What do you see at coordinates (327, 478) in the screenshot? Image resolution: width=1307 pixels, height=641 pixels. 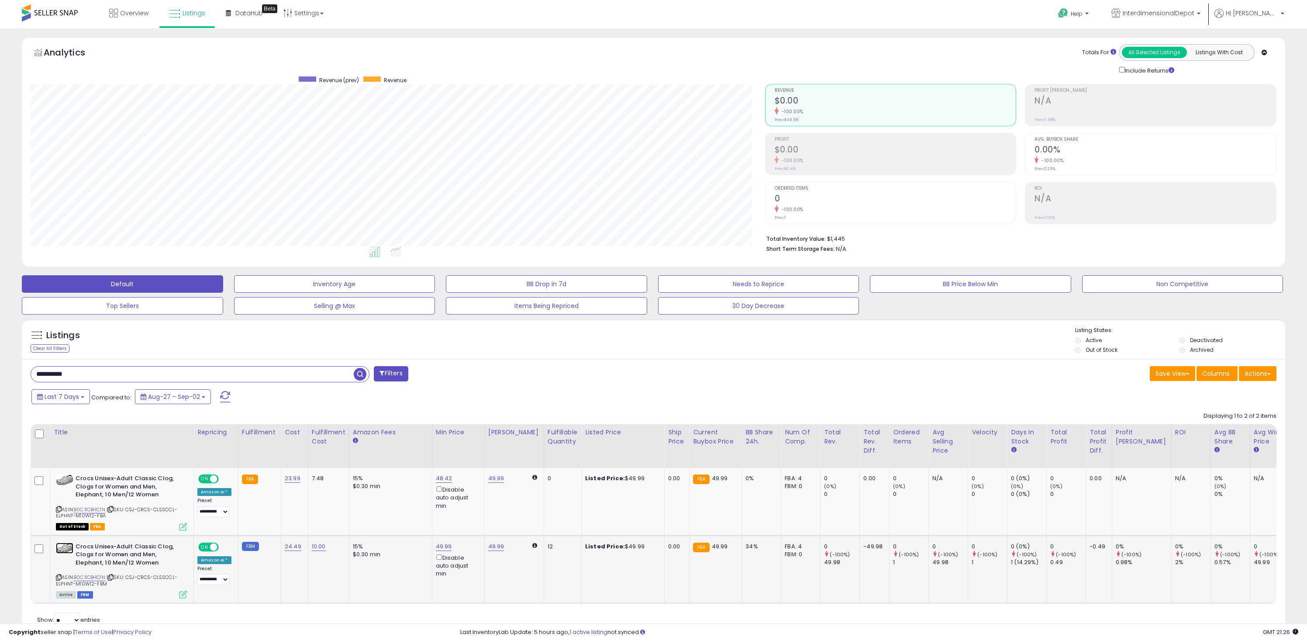 I see `div: 7.48` at bounding box center [327, 478].